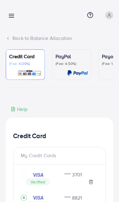  I want to click on div: Back to Balance Allocation, so click(59, 38).